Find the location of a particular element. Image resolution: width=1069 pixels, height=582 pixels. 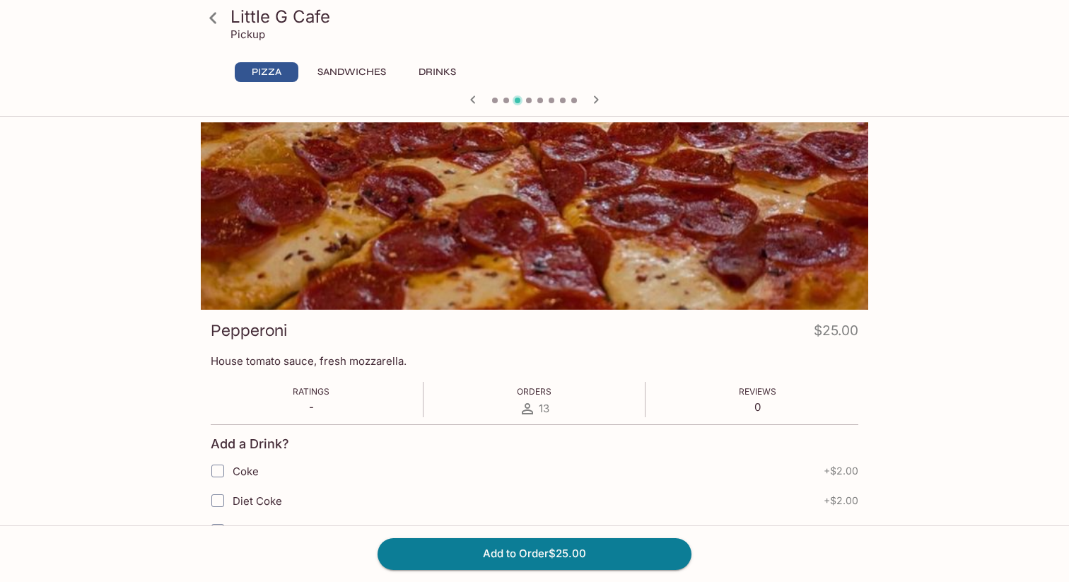

p: 0 is located at coordinates (757, 407).